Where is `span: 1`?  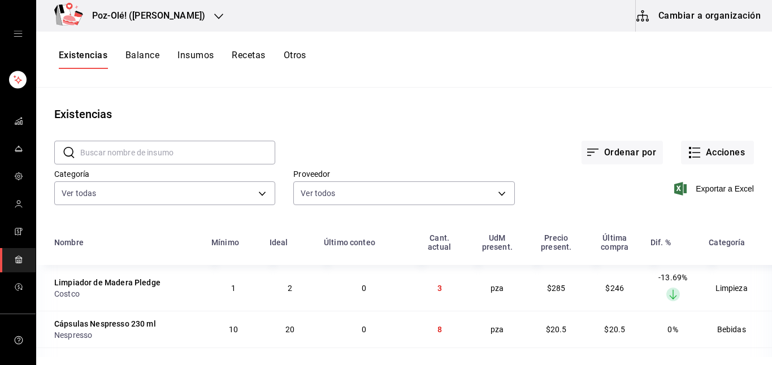
span: 1 is located at coordinates (233, 288).